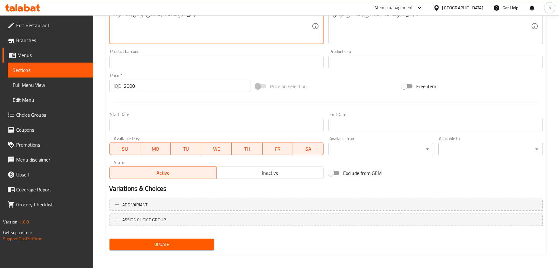  What do you see at coordinates (247, 149) in the screenshot?
I see `button: TH` at bounding box center [247, 149].